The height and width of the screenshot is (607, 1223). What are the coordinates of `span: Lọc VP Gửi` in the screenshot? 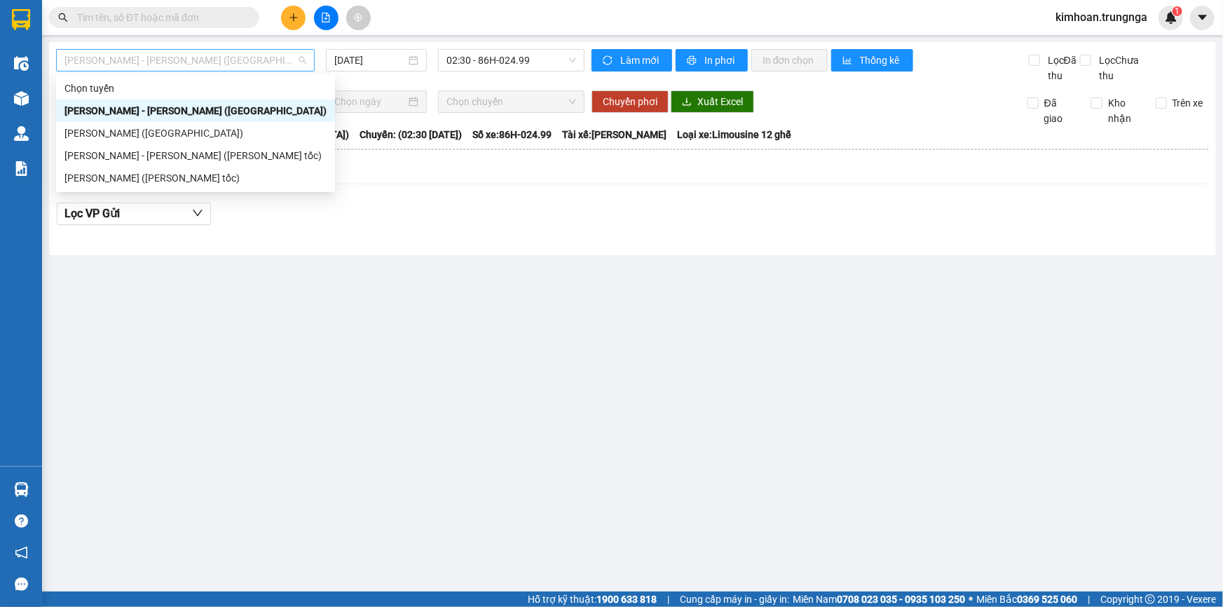 It's located at (92, 213).